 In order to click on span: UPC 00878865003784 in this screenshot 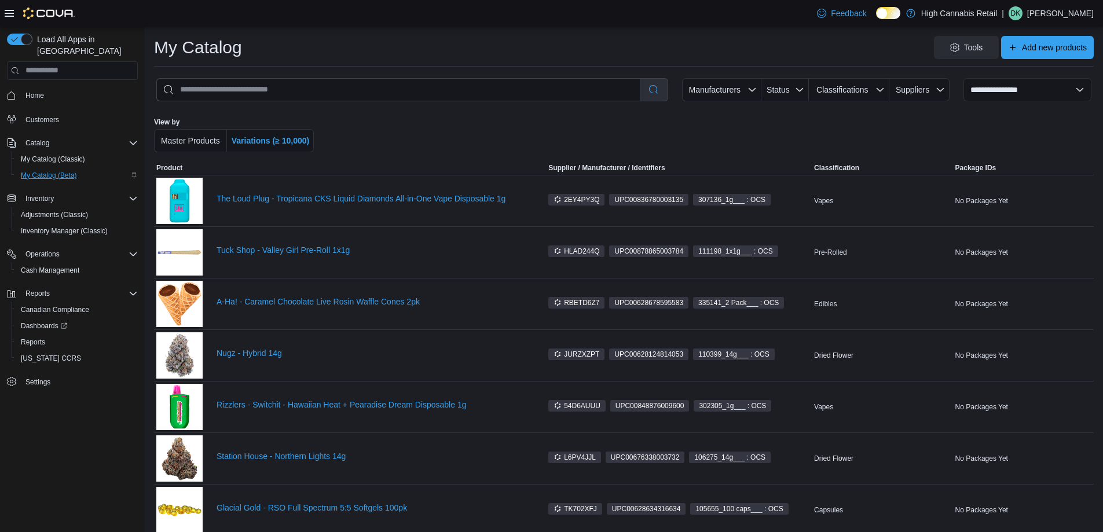, I will do `click(648, 251)`.